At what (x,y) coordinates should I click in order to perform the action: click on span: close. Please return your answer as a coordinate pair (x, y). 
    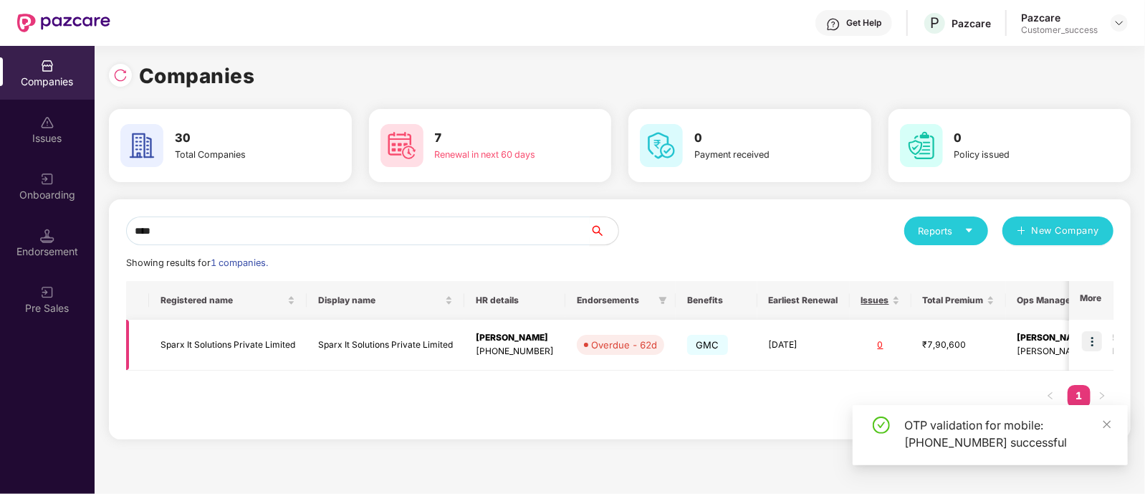
    Looking at the image, I should click on (1107, 424).